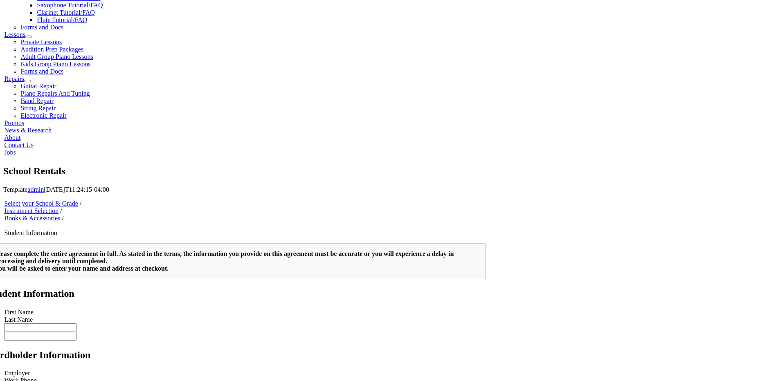  Describe the element at coordinates (15, 34) in the screenshot. I see `a: Lessons` at that location.